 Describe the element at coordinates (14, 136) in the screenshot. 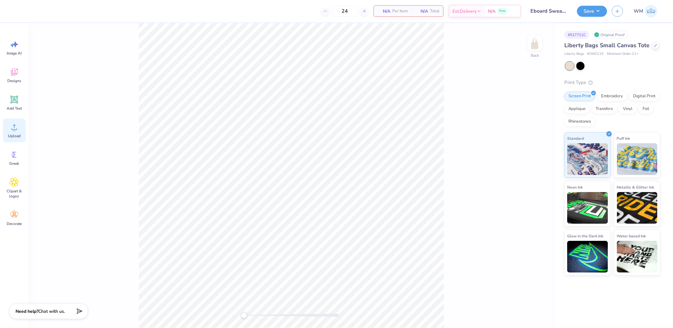

I see `span: Upload` at that location.